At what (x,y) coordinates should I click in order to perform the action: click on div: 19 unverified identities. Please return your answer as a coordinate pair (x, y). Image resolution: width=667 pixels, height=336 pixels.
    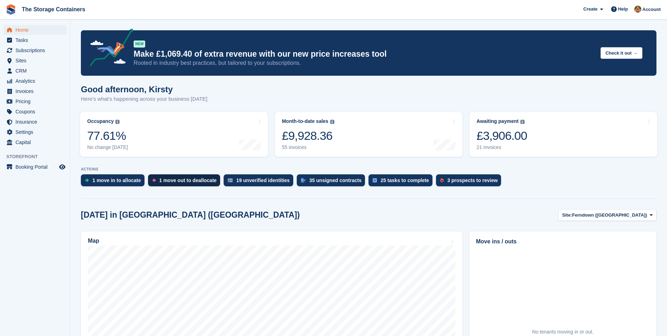
    Looking at the image, I should click on (263, 180).